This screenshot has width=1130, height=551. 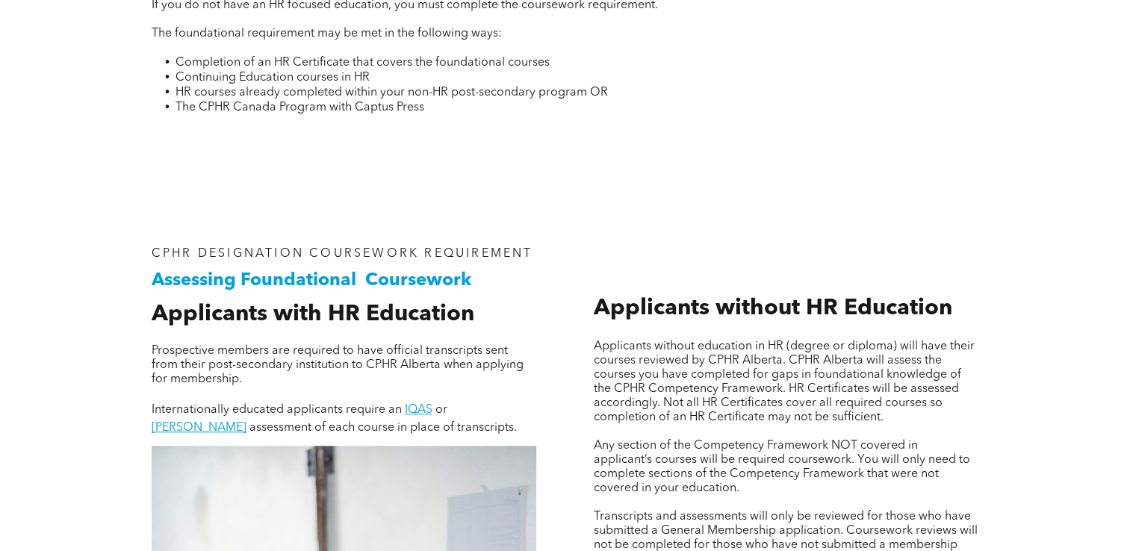 What do you see at coordinates (311, 281) in the screenshot?
I see `span: Assessing Foundational Coursework` at bounding box center [311, 281].